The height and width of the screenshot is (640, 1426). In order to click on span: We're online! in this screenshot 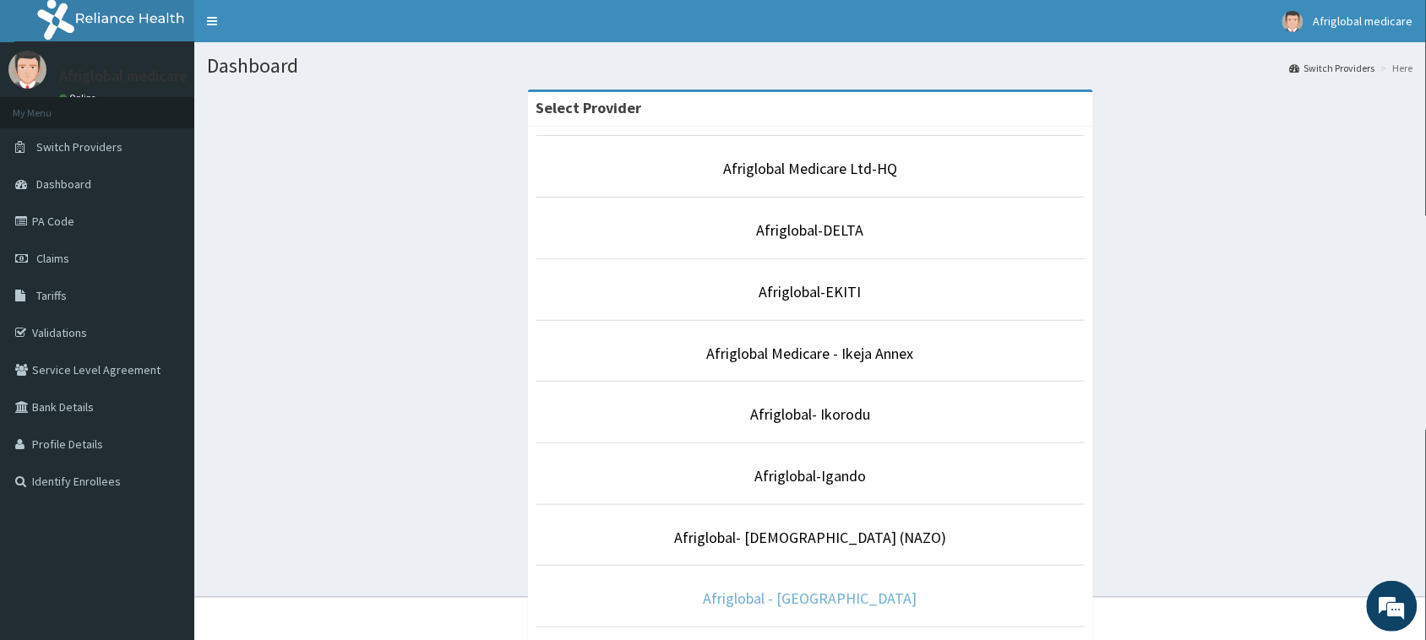, I will do `click(166, 298)`.